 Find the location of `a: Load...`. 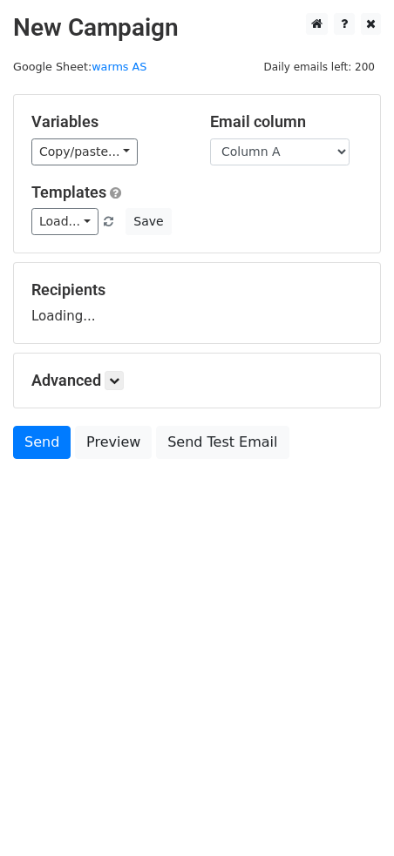

a: Load... is located at coordinates (64, 221).